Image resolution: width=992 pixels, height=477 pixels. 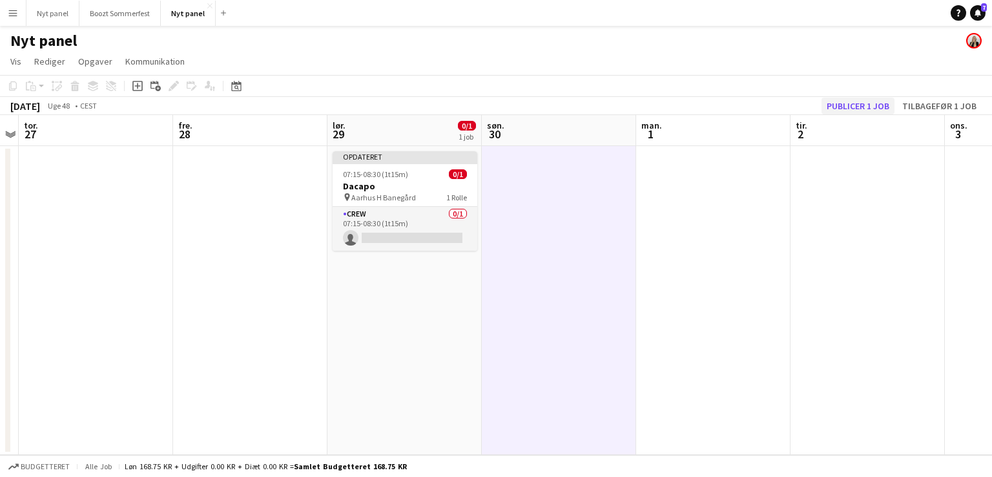 What do you see at coordinates (89, 105) in the screenshot?
I see `div: CEST` at bounding box center [89, 105].